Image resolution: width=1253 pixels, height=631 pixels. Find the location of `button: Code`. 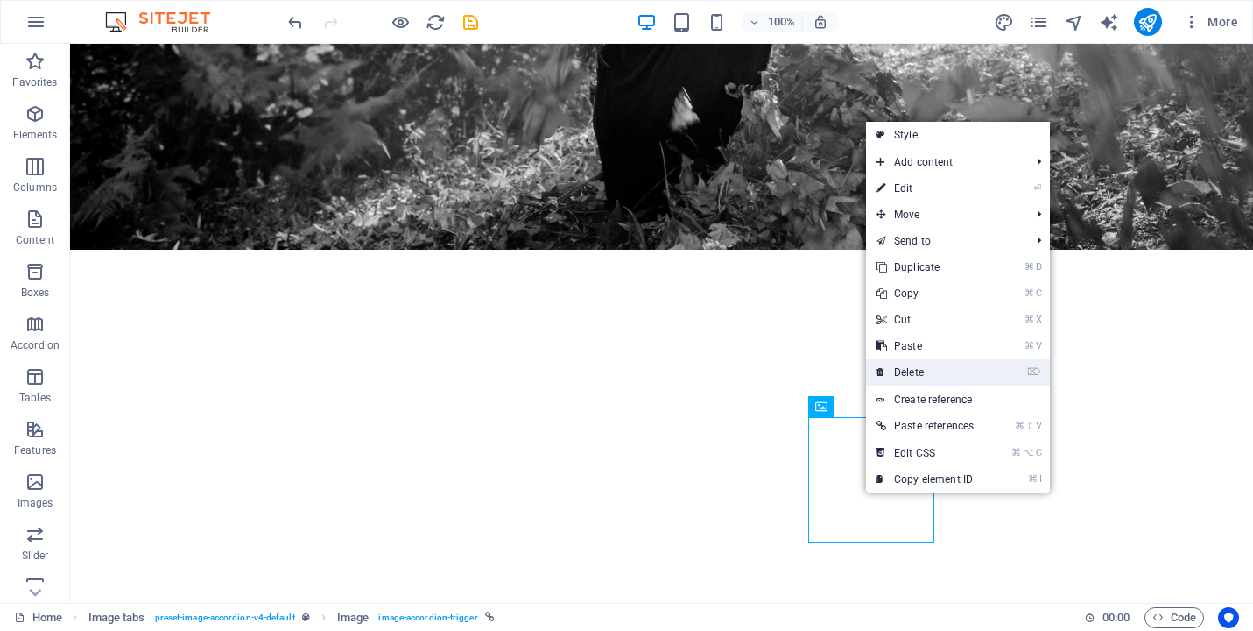

button: Code is located at coordinates (1175, 617).